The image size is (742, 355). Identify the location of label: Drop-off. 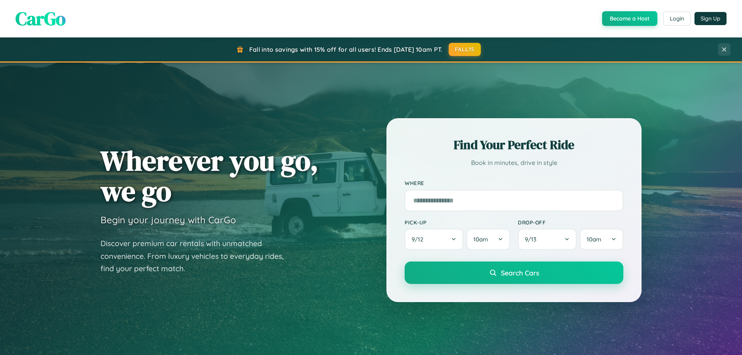
(571, 222).